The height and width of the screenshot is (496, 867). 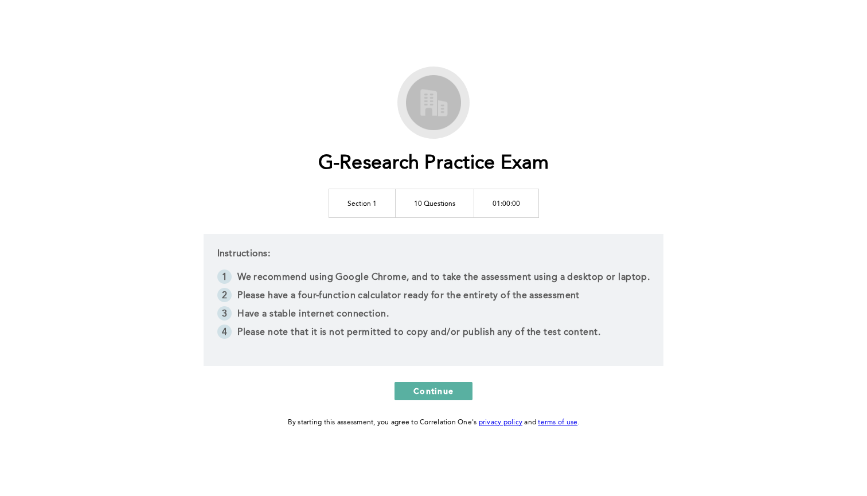 I want to click on td: 10 Questions, so click(x=434, y=203).